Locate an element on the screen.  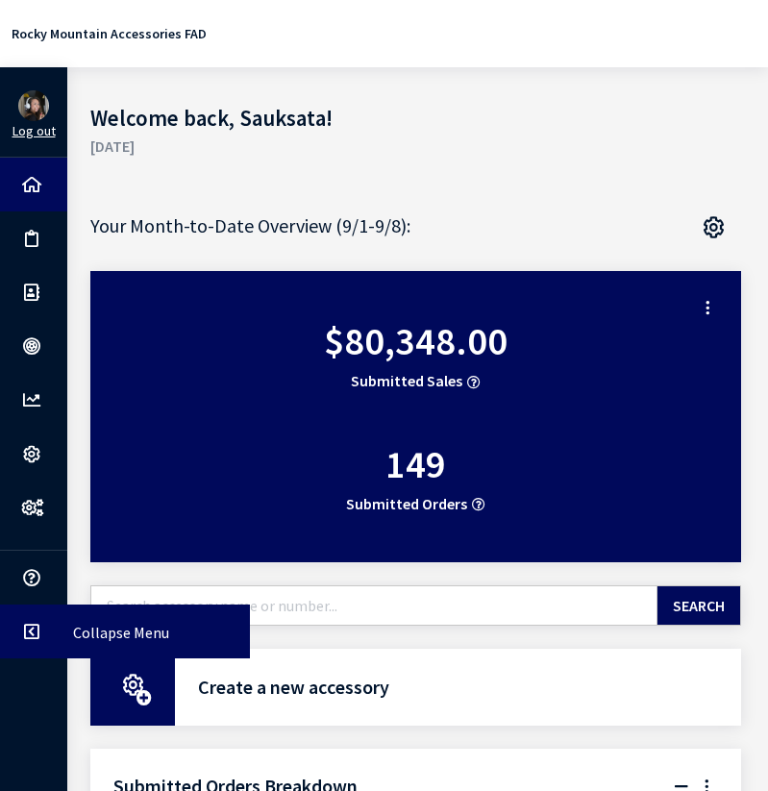
i: Settings is located at coordinates (713, 229).